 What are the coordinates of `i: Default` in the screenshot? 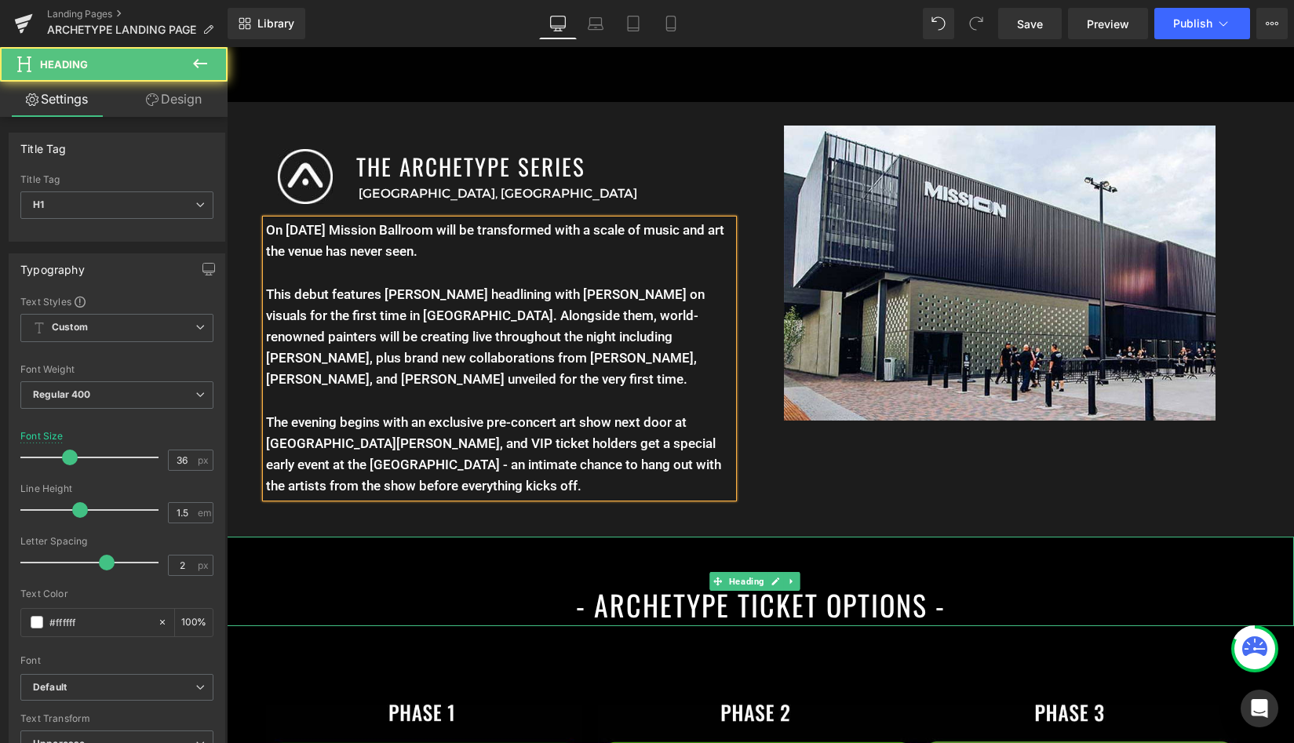 It's located at (49, 688).